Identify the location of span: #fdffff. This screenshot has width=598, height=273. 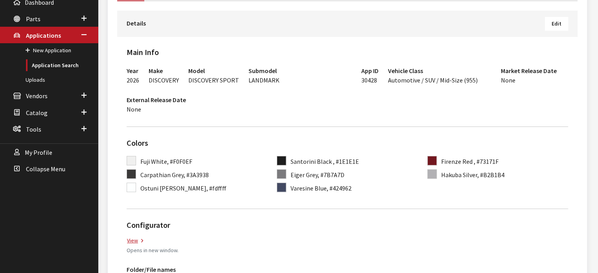
(218, 188).